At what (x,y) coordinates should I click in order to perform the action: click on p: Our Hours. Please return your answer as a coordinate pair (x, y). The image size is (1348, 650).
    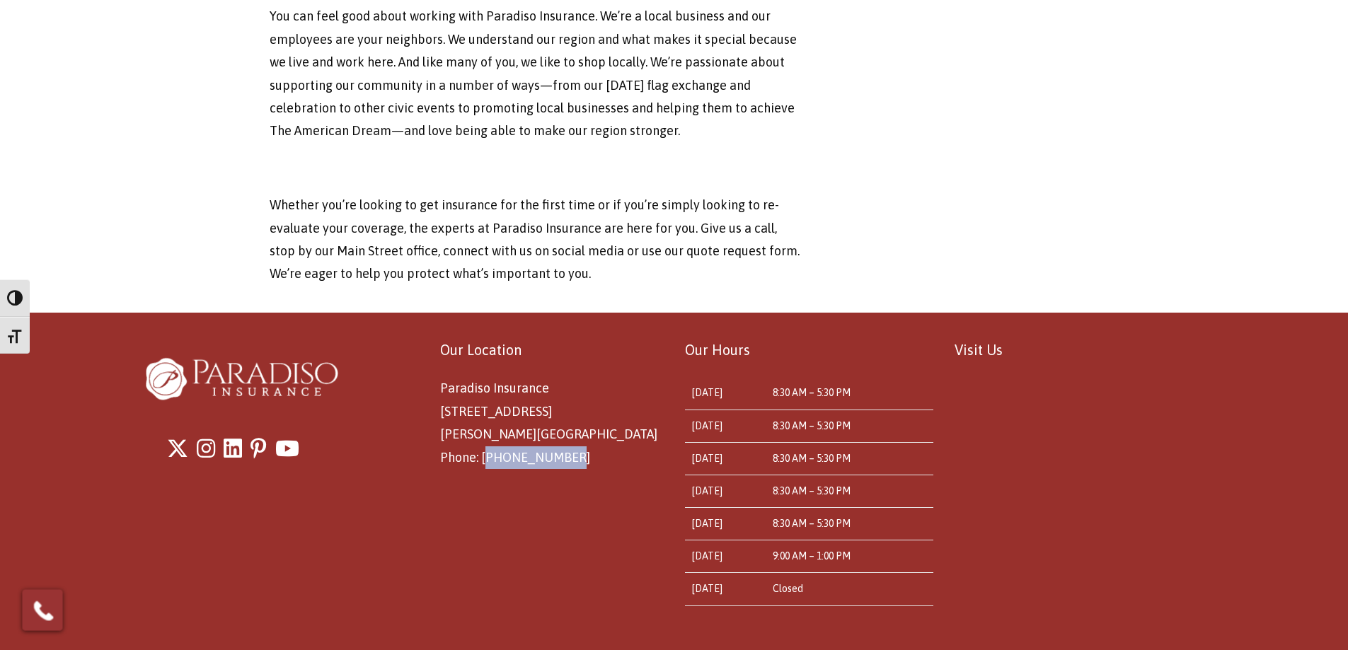
    Looking at the image, I should click on (809, 350).